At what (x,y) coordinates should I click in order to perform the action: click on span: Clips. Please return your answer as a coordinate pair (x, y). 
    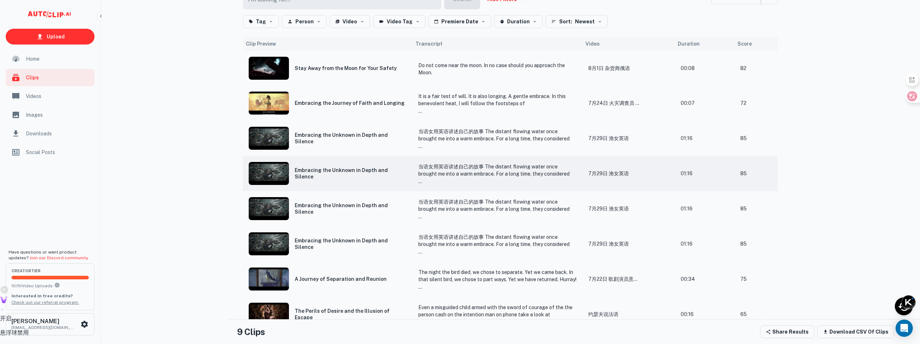
    Looking at the image, I should click on (58, 78).